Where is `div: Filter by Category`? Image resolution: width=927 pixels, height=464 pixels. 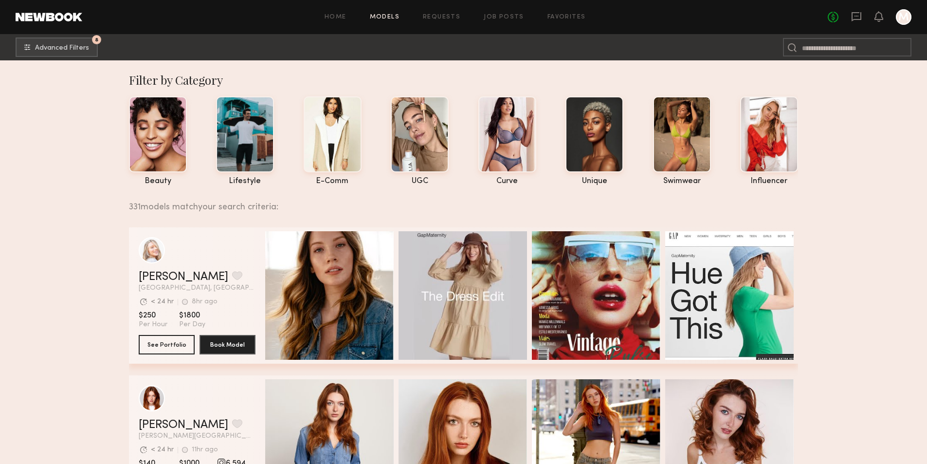 div: Filter by Category is located at coordinates (463, 80).